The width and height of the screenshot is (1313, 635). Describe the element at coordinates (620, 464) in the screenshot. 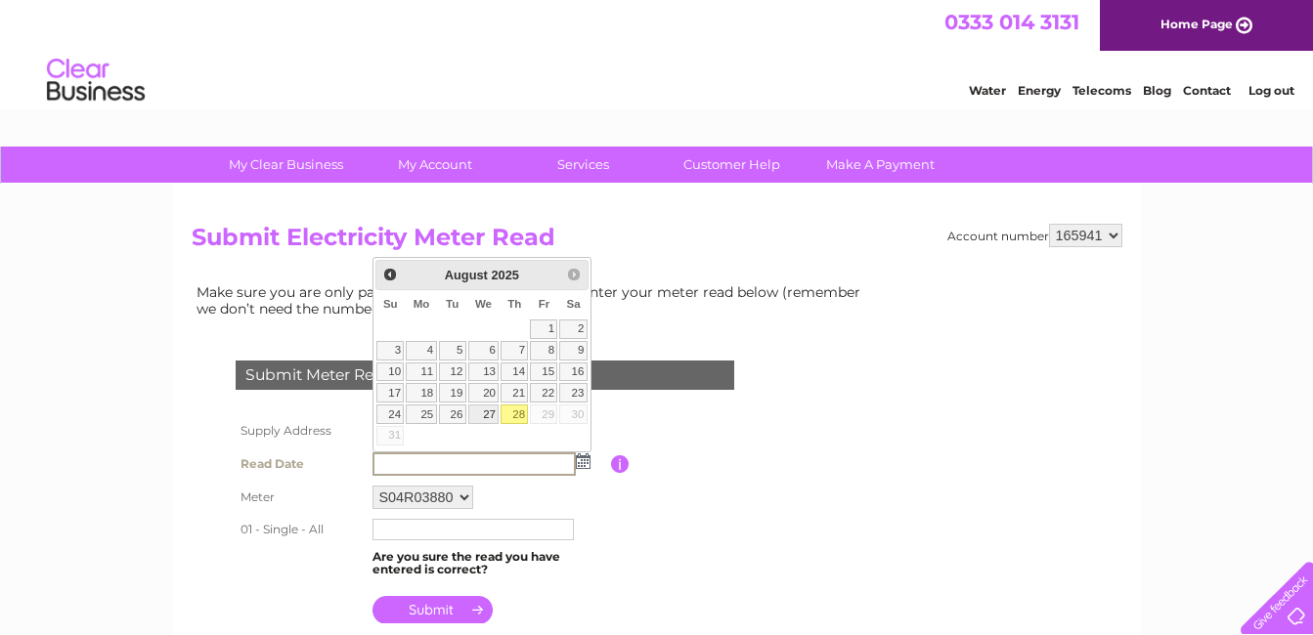

I see `input: Information` at that location.